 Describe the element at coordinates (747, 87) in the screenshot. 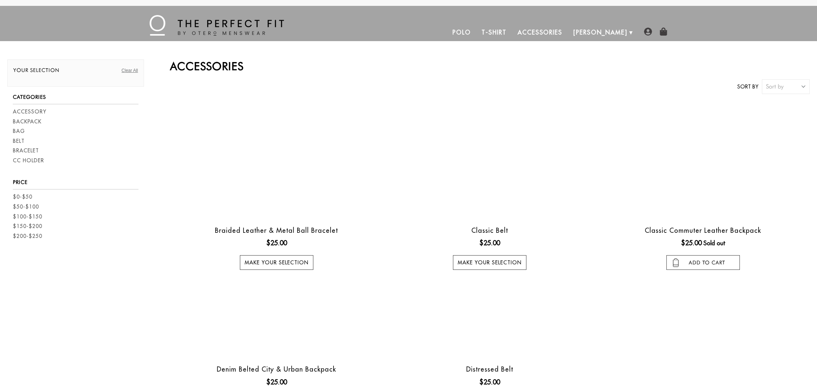

I see `label: Sort by` at that location.